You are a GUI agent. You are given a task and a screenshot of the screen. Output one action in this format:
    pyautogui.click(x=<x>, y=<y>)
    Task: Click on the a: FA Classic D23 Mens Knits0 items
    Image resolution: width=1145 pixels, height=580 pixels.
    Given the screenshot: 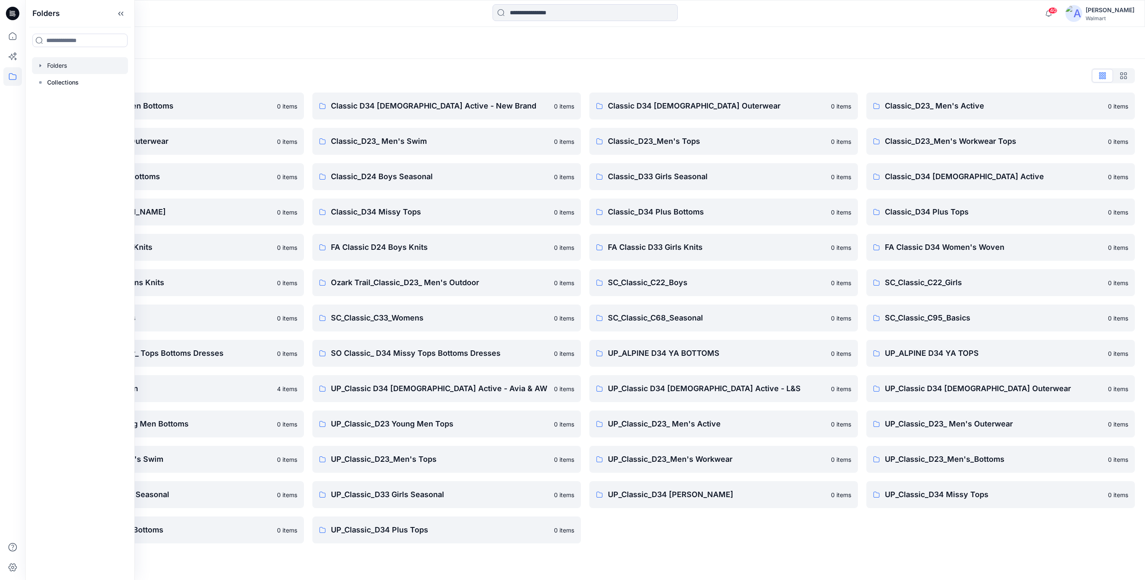 What is the action you would take?
    pyautogui.click(x=170, y=247)
    